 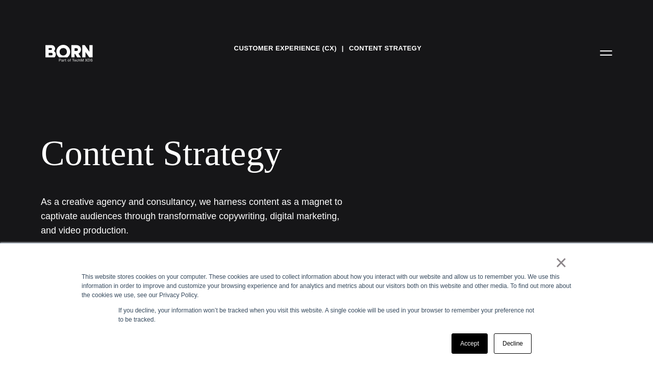 I want to click on h1: As a creative agency and consultancy, we harness content as a magnet to captivate audiences throu..., so click(x=194, y=216).